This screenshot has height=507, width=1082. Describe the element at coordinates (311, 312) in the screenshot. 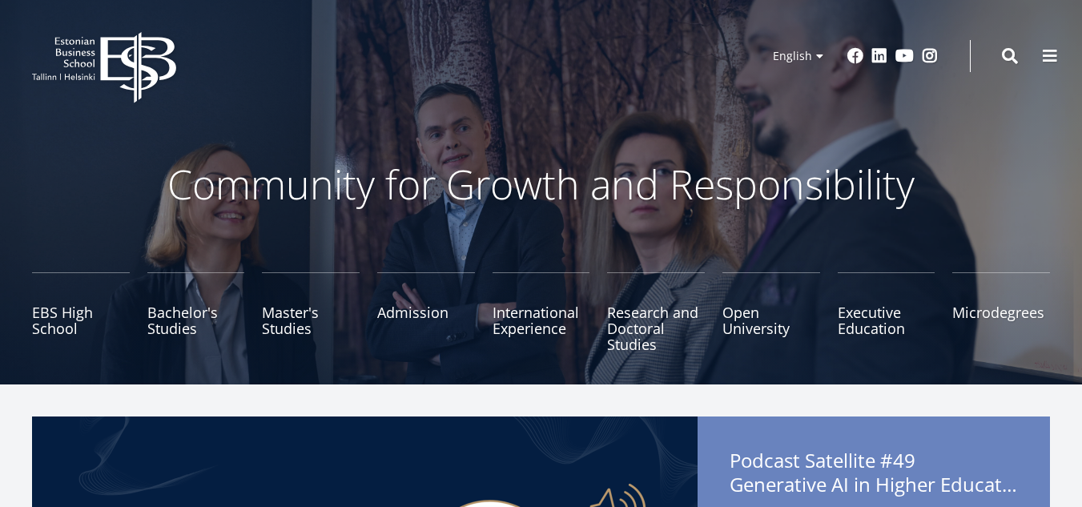

I see `a: Master's Studies` at that location.